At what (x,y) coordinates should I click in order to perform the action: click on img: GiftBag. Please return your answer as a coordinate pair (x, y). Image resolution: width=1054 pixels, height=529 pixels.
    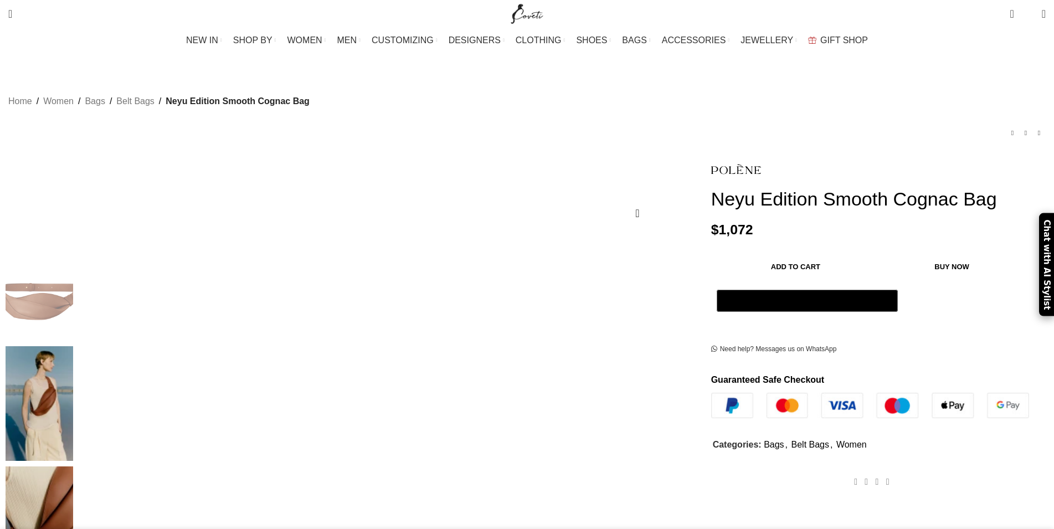
    Looking at the image, I should click on (812, 40).